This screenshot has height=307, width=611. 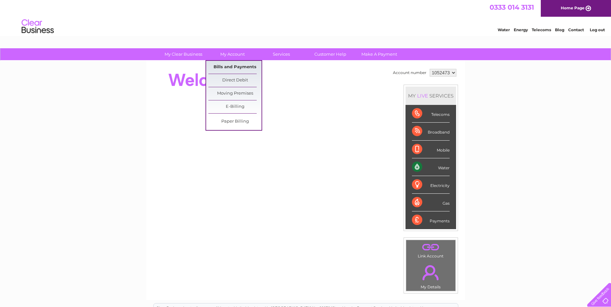 I want to click on div: Broadband, so click(x=430, y=131).